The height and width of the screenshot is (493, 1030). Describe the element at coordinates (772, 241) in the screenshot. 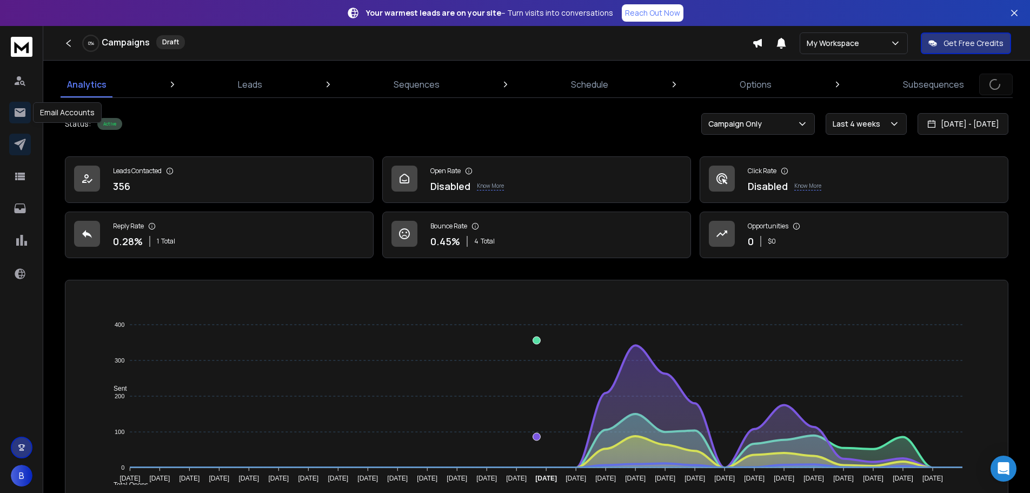

I see `p: $ 0` at that location.